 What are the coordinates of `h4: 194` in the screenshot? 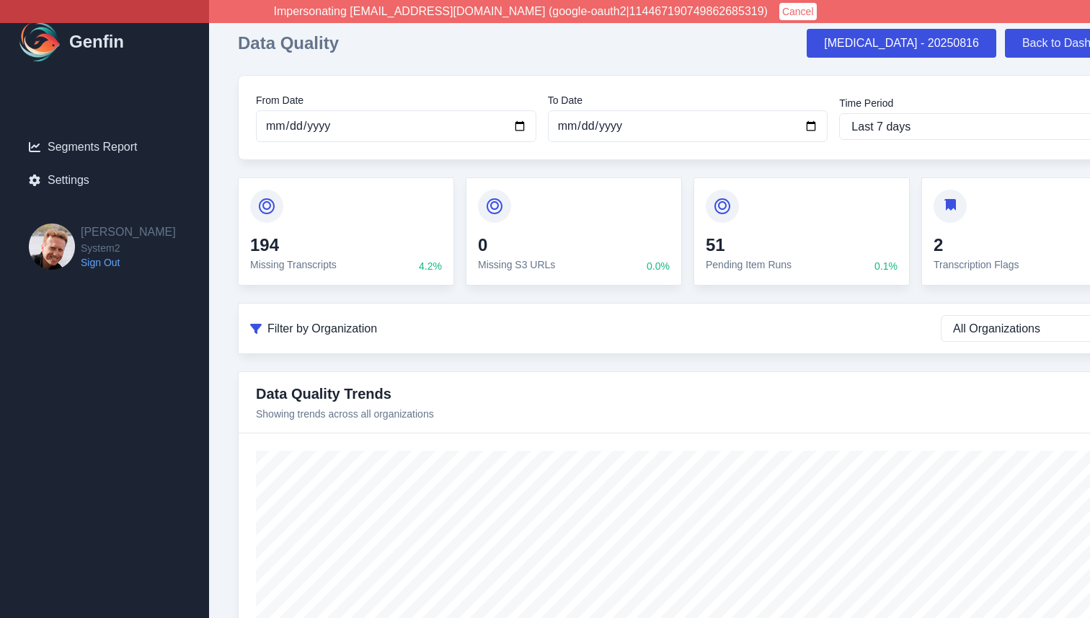 It's located at (294, 245).